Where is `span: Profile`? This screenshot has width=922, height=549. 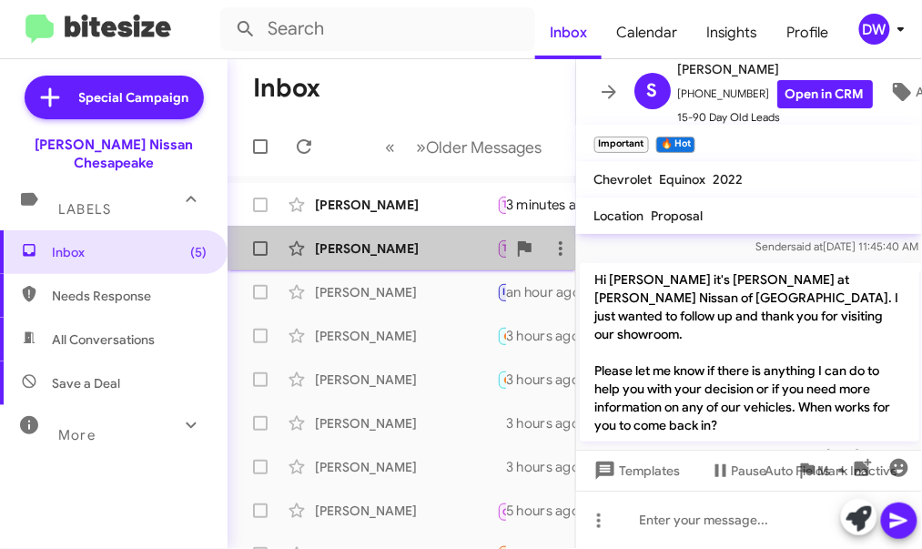 span: Profile is located at coordinates (808, 33).